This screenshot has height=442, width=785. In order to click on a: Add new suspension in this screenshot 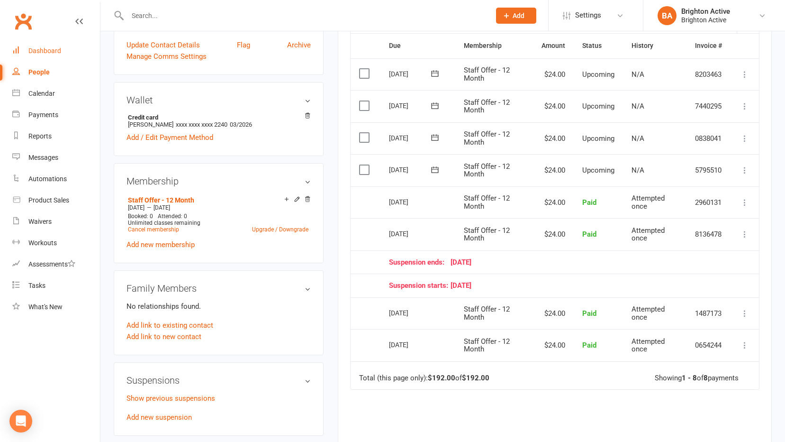, I will do `click(159, 417)`.